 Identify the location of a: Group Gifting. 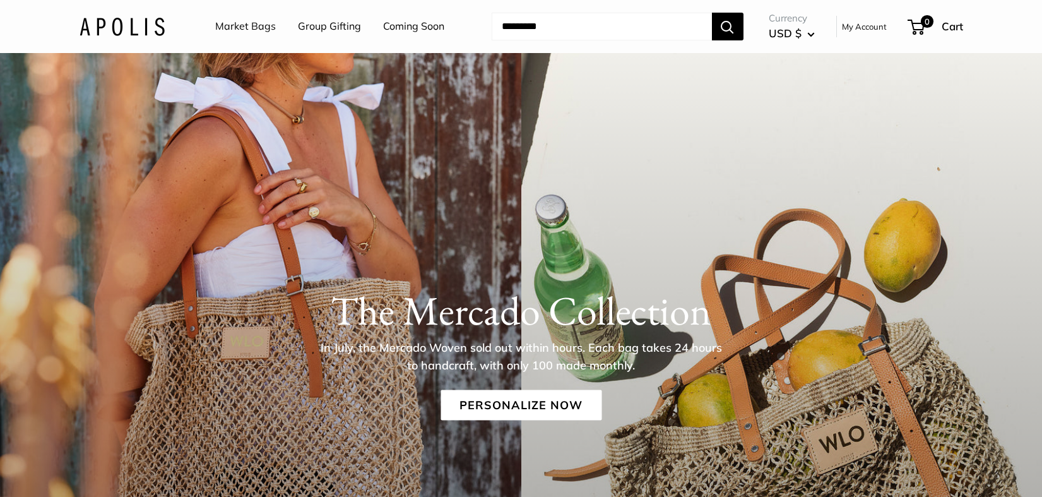
(329, 26).